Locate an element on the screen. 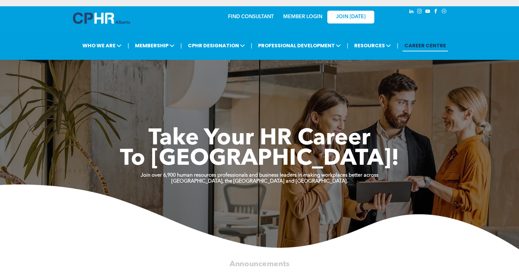  a: CAREER CENTRE is located at coordinates (425, 45).